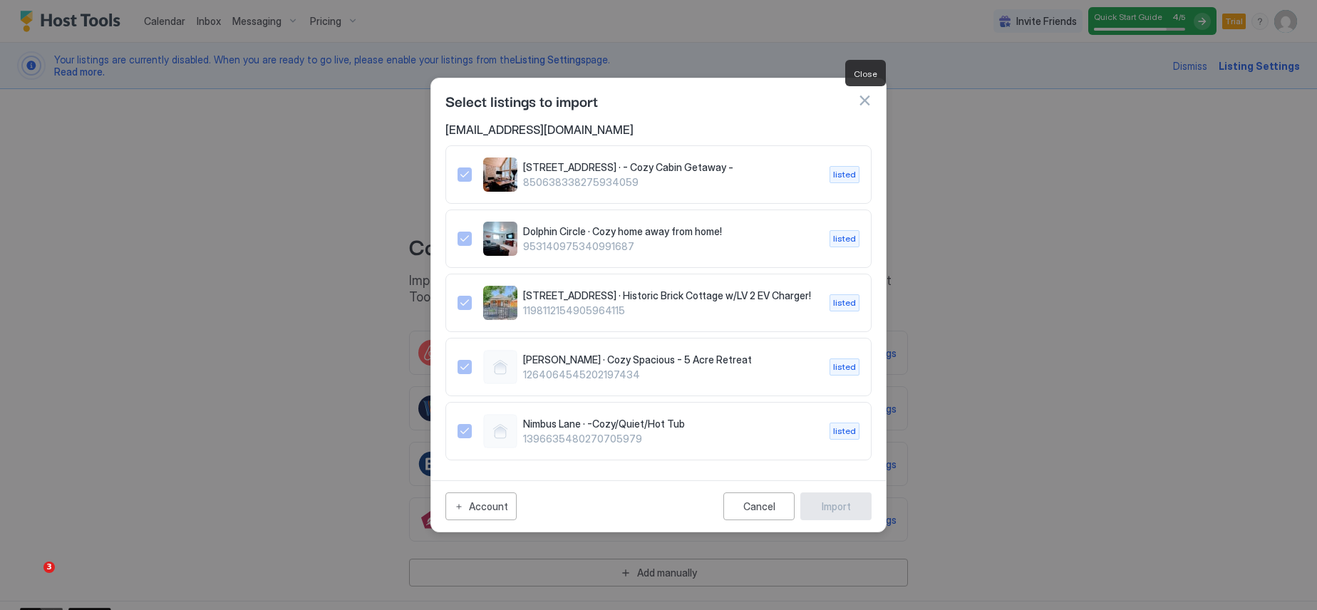  What do you see at coordinates (659, 239) in the screenshot?
I see `div: 953140975340991687` at bounding box center [659, 239].